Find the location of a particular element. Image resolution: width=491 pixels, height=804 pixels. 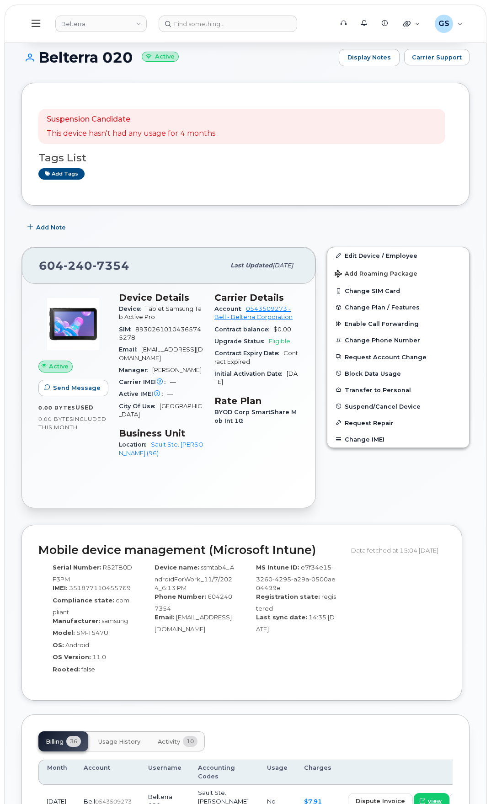

span: 351877110455769 is located at coordinates (100, 588).